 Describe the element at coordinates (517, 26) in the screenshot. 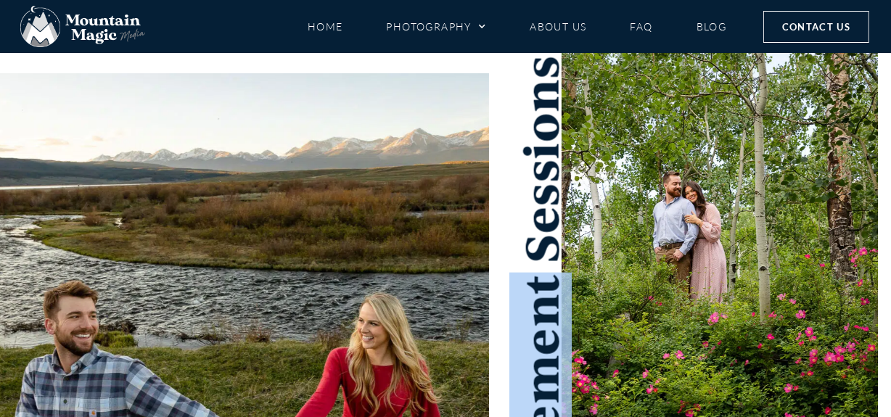

I see `nav: Menu` at that location.